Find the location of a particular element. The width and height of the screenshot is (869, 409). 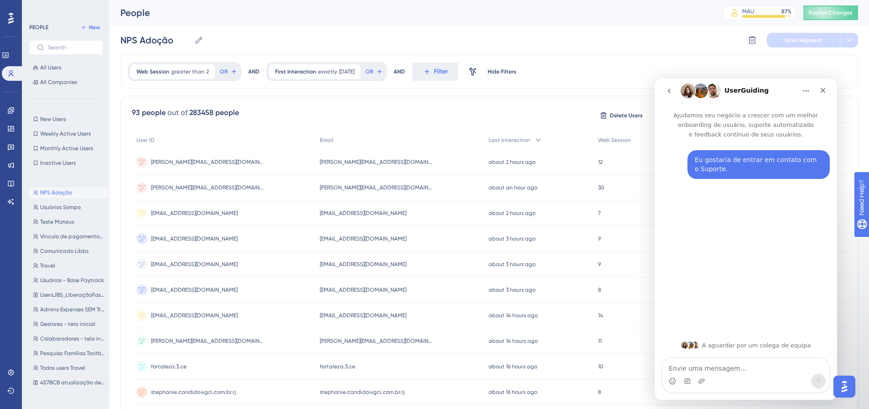

div: PEOPLE is located at coordinates (39, 27).